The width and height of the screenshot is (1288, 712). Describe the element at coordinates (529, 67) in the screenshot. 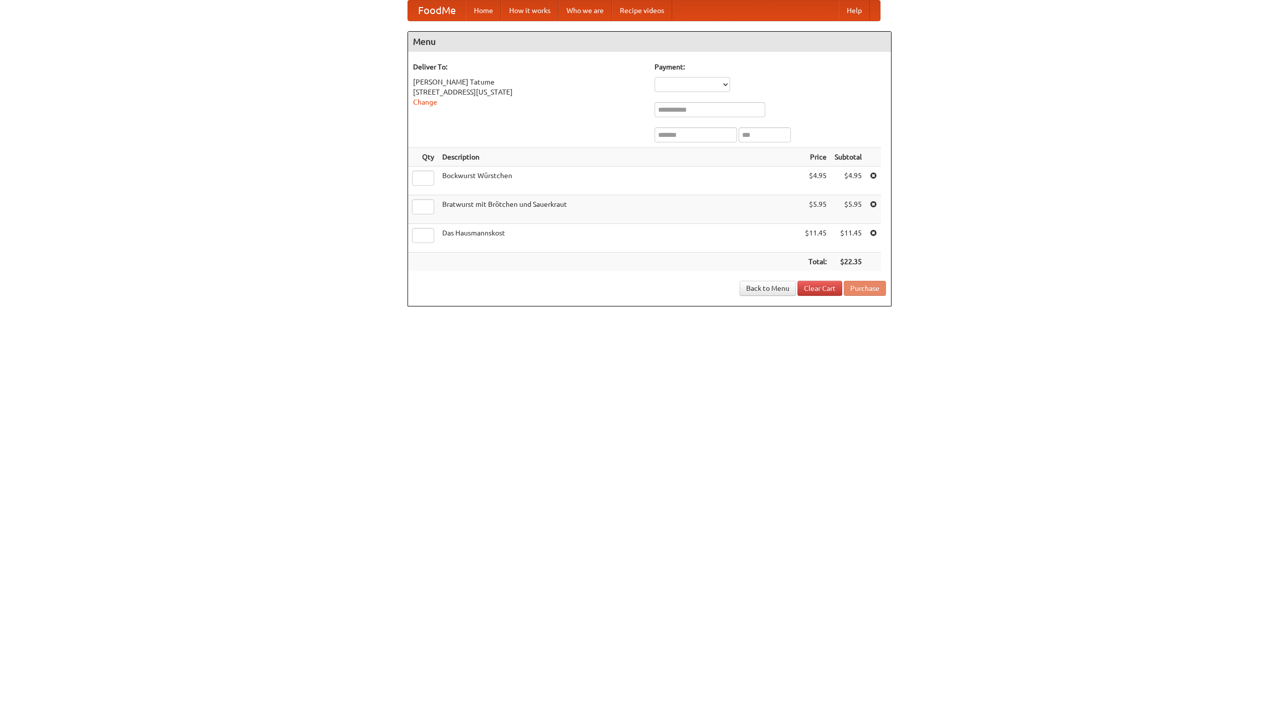

I see `h5: Deliver To:` at that location.